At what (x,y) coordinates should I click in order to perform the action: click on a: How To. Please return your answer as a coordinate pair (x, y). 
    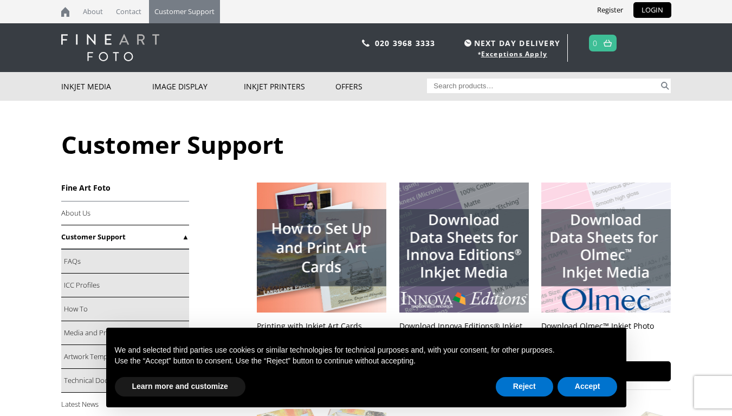
    Looking at the image, I should click on (125, 309).